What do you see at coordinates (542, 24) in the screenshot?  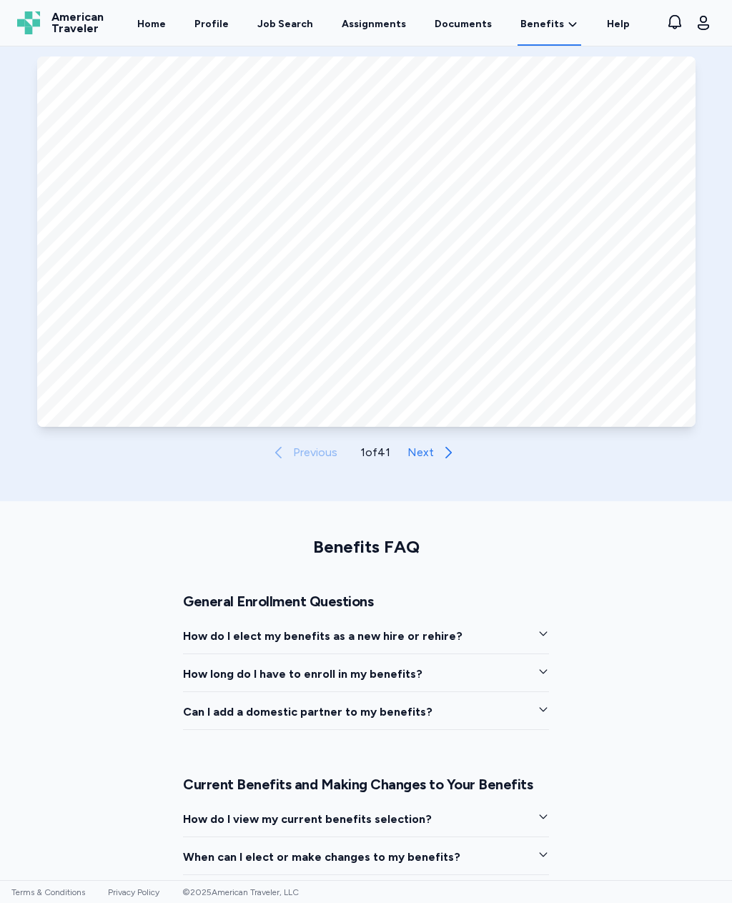 I see `span: Benefits` at bounding box center [542, 24].